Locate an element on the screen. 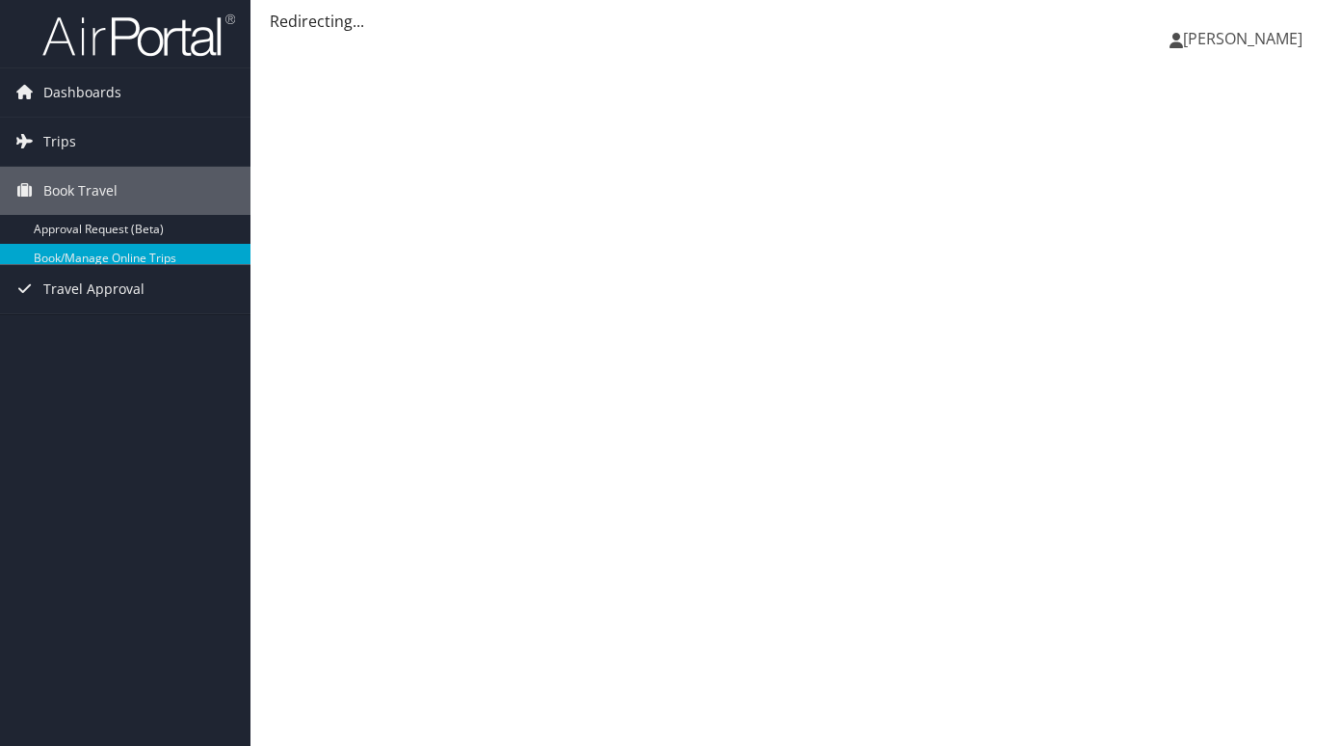 This screenshot has height=746, width=1341. img: airportal-logo.png is located at coordinates (139, 35).